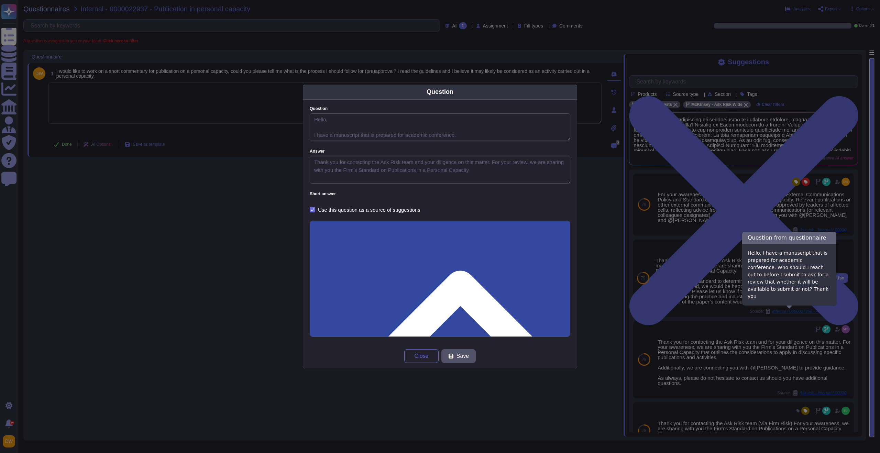  Describe the element at coordinates (440, 109) in the screenshot. I see `label: Question` at that location.